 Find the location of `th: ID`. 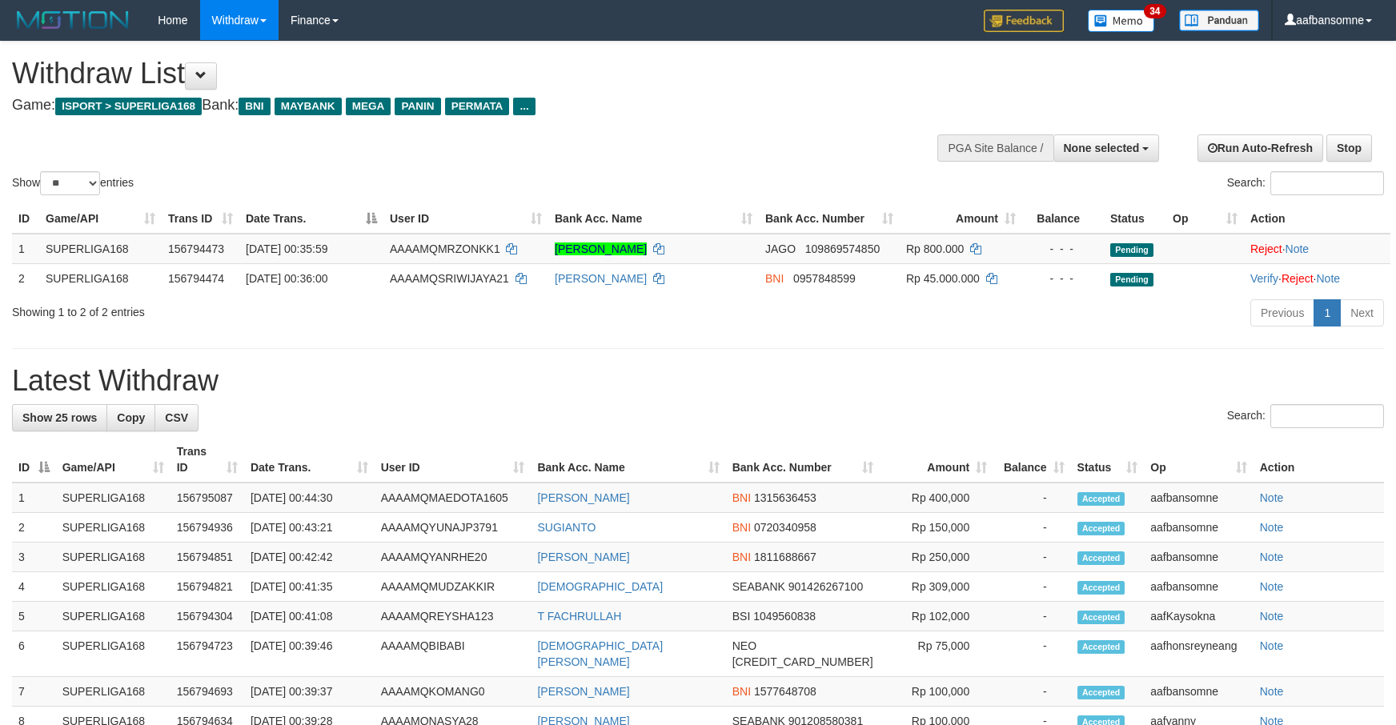

th: ID is located at coordinates (26, 218).